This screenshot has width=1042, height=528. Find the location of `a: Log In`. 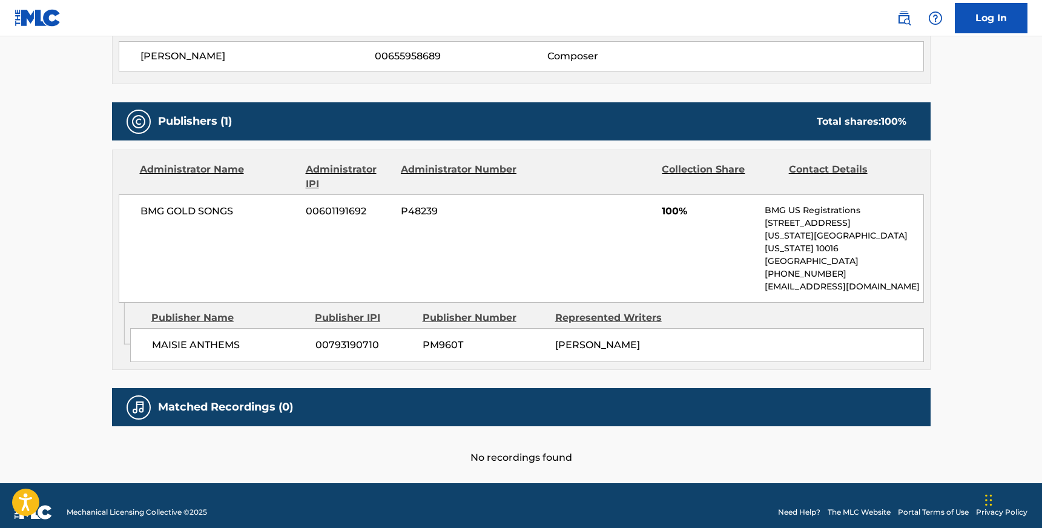

a: Log In is located at coordinates (991, 18).